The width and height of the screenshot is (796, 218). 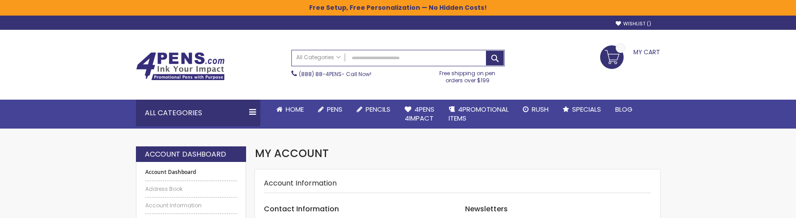 What do you see at coordinates (535, 109) in the screenshot?
I see `a: Rush` at bounding box center [535, 109].